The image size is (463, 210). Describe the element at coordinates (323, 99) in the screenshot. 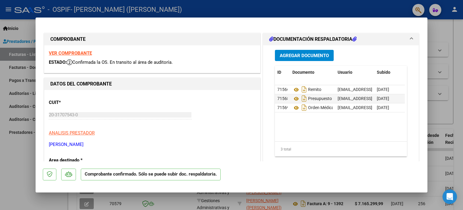

I see `span: Presupuesto Autorizado` at that location.